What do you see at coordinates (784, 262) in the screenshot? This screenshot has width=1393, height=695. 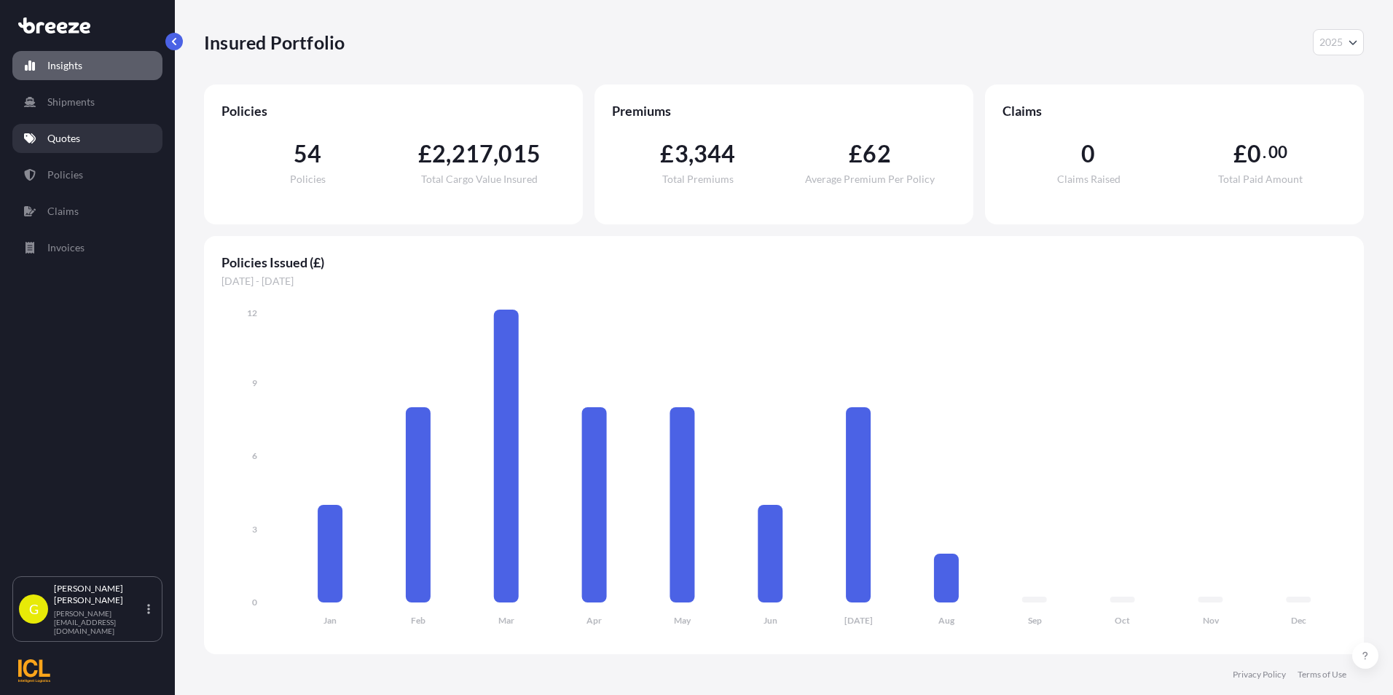 I see `span: Policies Issued (£)` at bounding box center [784, 262].